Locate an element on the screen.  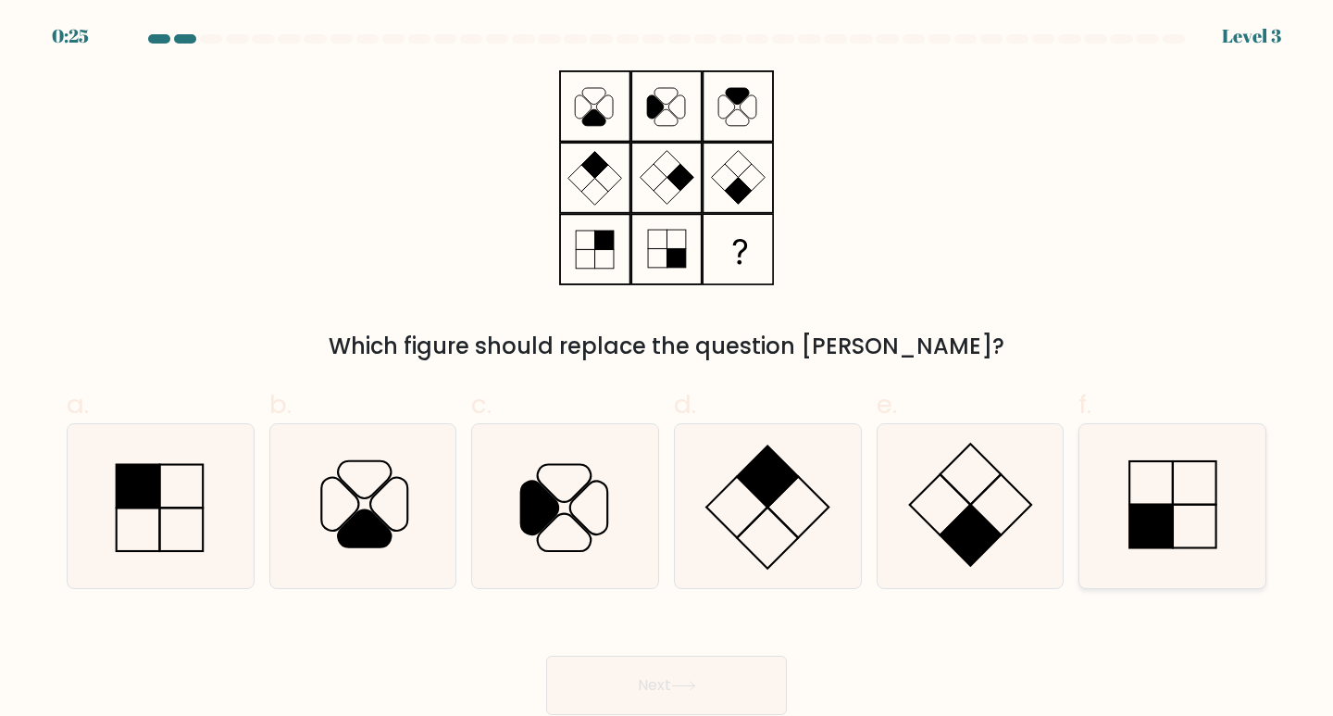
span: f. is located at coordinates (1085, 404).